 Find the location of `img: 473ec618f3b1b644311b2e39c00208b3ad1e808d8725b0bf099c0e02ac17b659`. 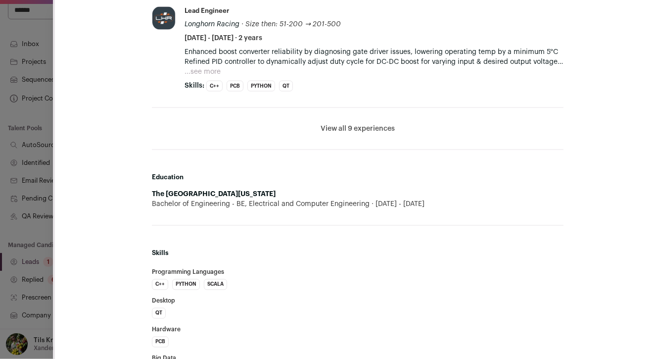

img: 473ec618f3b1b644311b2e39c00208b3ad1e808d8725b0bf099c0e02ac17b659 is located at coordinates (164, 18).